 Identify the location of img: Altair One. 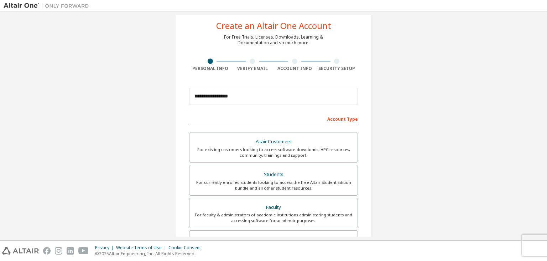
(48, 6).